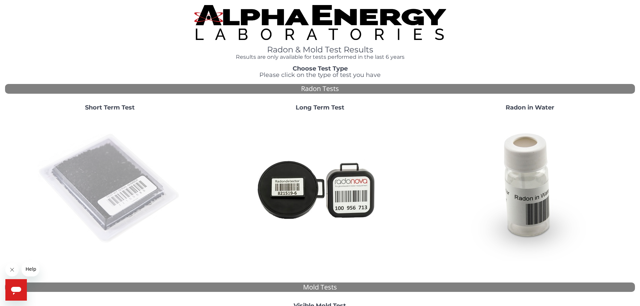  I want to click on div: Radon Tests, so click(320, 89).